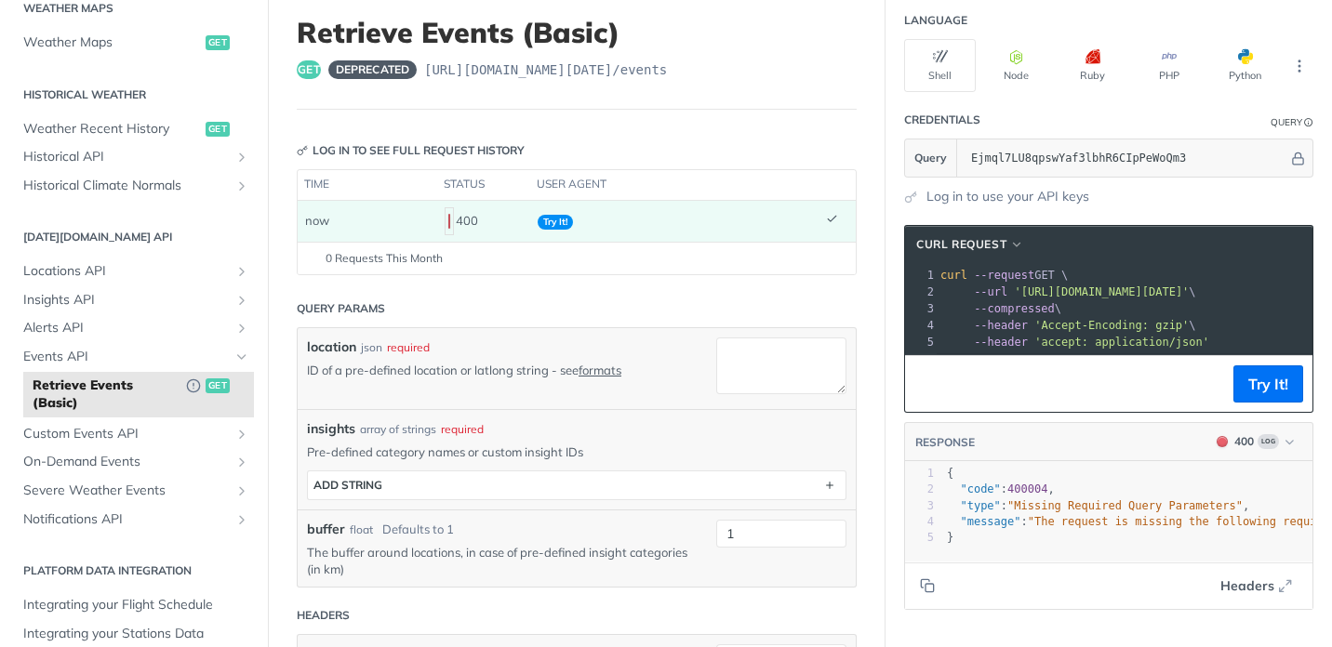  I want to click on th: user agent, so click(674, 185).